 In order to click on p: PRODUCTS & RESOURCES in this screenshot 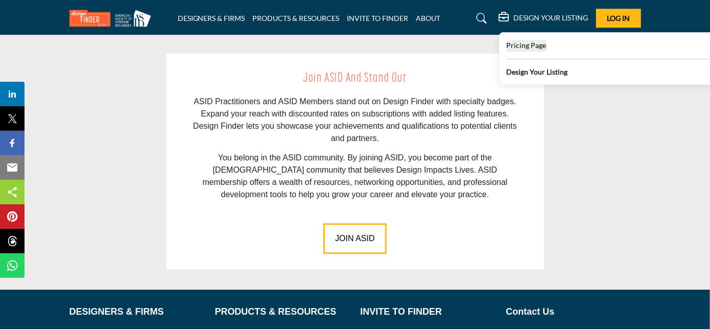, I will do `click(282, 311)`.